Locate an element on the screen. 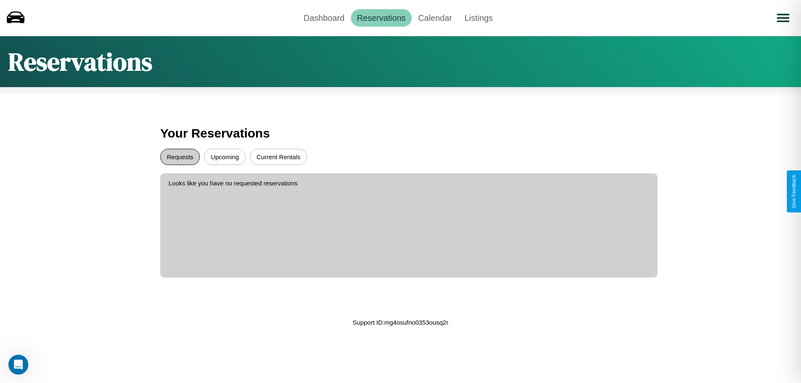 The height and width of the screenshot is (383, 801). a: Reservations is located at coordinates (381, 18).